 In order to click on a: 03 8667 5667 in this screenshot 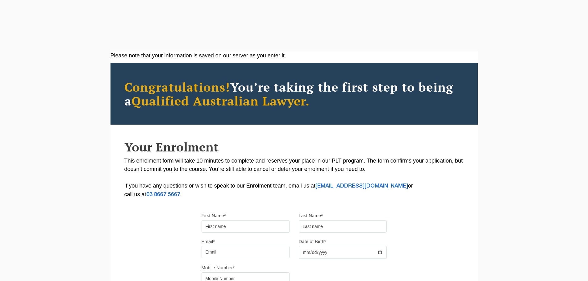, I will do `click(163, 195)`.